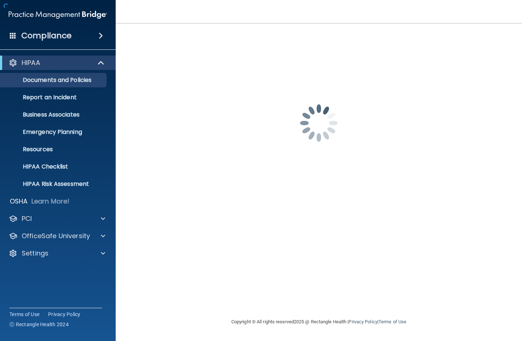 The image size is (522, 341). I want to click on p: HIPAA Risk Assessment, so click(54, 184).